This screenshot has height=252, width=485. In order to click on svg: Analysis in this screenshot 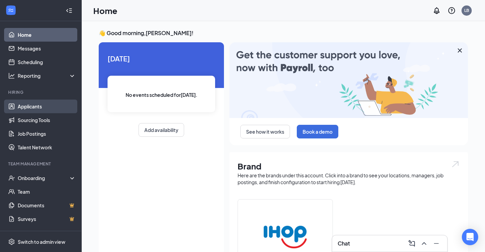, I will do `click(12, 76)`.